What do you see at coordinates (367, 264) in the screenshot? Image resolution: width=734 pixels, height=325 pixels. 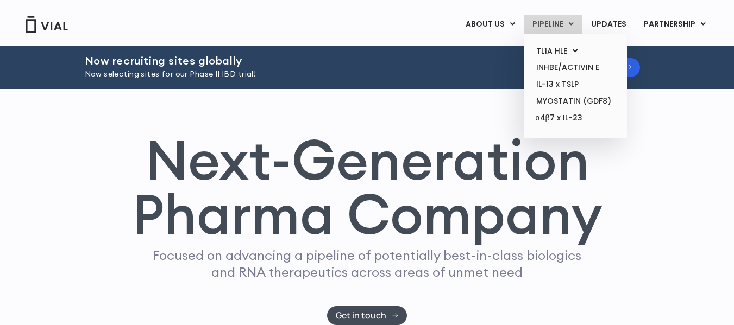 I see `p: Focused on advancing a pipeline of potentially best-in-class biologics and RNA therapeutics acros...` at bounding box center [367, 264].